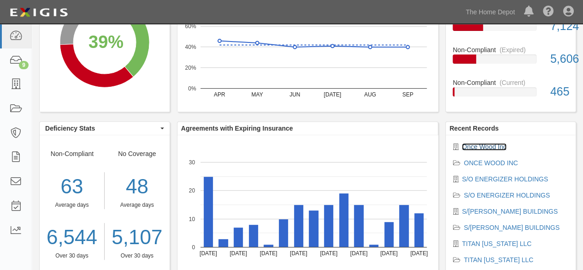  I want to click on text: 10, so click(192, 219).